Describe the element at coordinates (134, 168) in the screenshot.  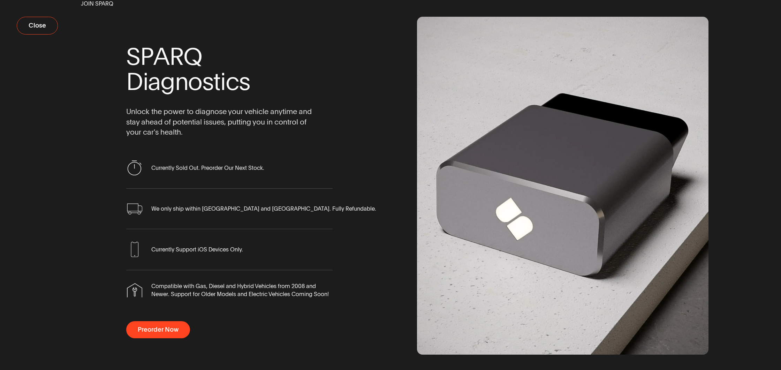
I see `img: Timed Promo Icon` at that location.